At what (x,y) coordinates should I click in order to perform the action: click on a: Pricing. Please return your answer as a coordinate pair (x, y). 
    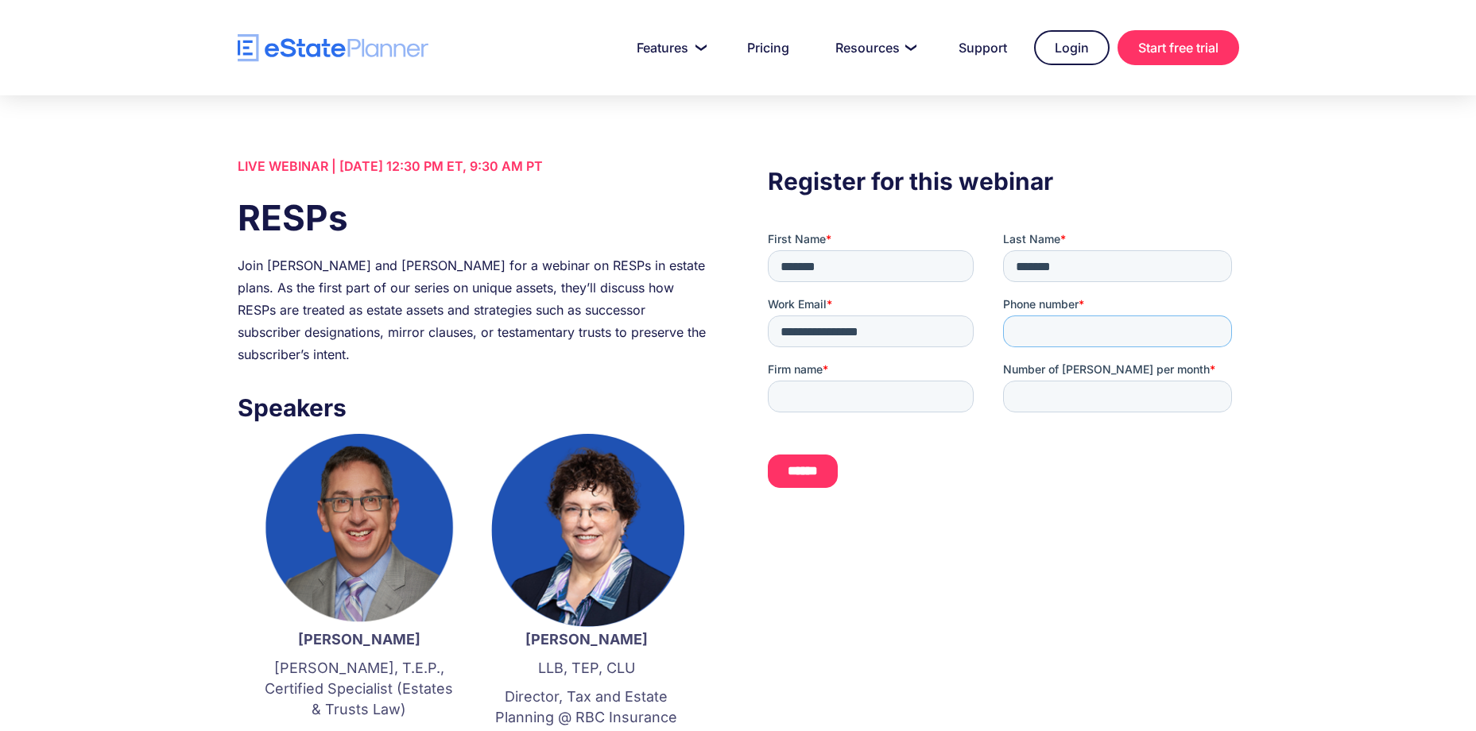
    Looking at the image, I should click on (768, 48).